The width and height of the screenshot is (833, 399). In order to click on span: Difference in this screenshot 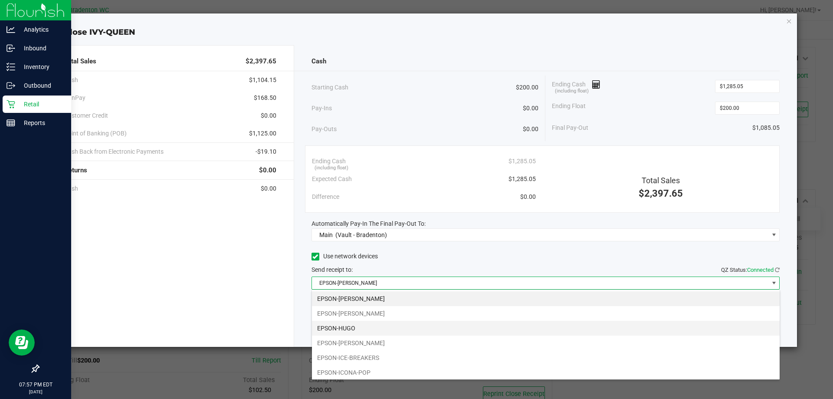, I will do `click(325, 197)`.